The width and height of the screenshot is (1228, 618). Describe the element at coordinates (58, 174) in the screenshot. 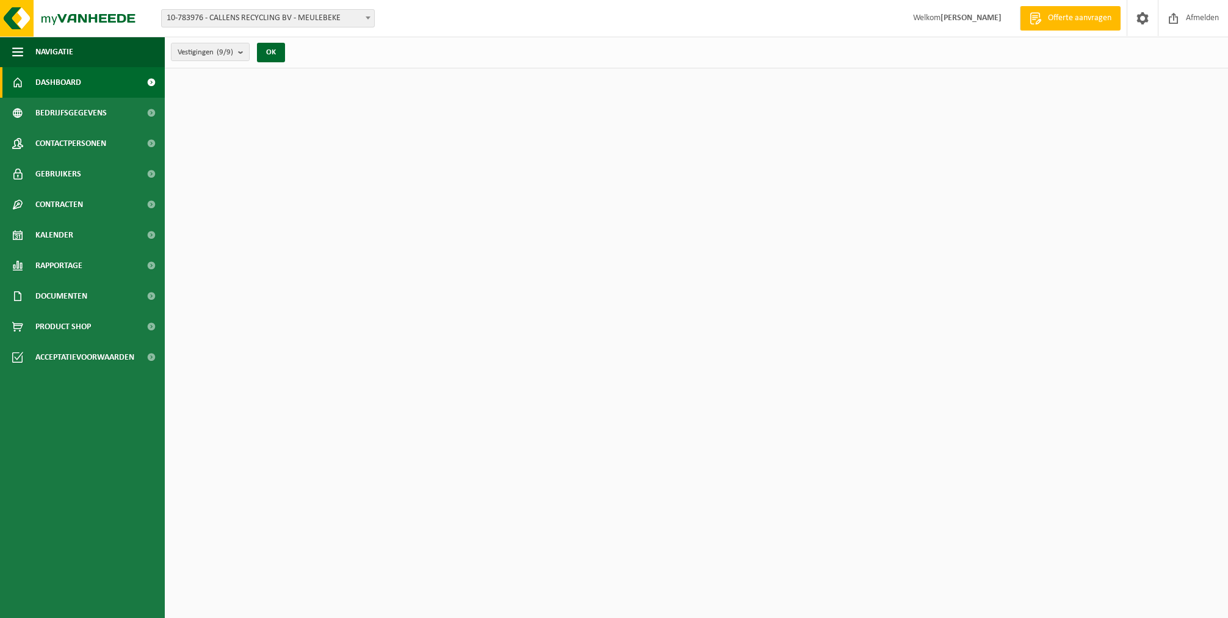

I see `span: Gebruikers` at that location.